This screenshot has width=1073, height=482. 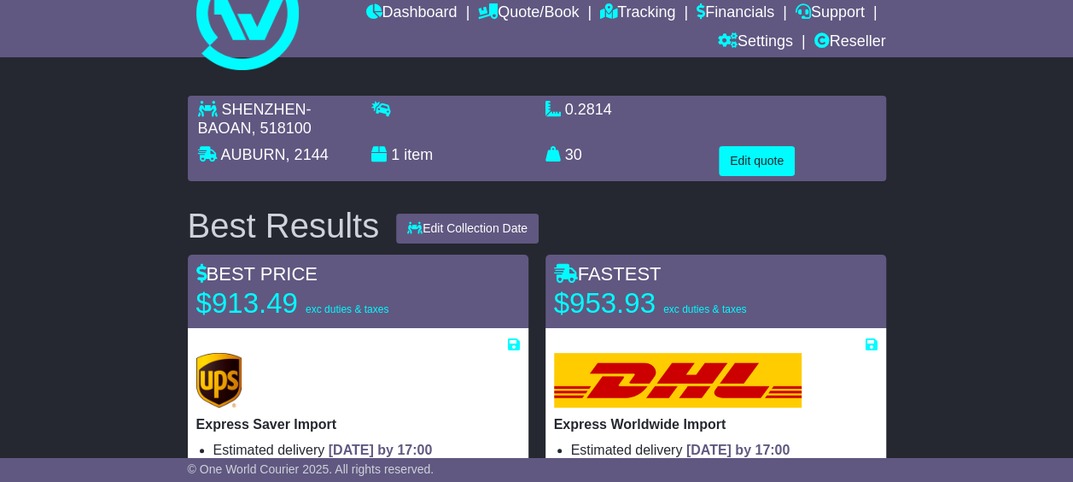 I want to click on span: , 518100, so click(x=282, y=128).